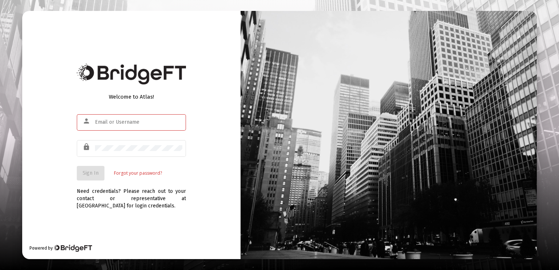  I want to click on div: Powered by, so click(60, 248).